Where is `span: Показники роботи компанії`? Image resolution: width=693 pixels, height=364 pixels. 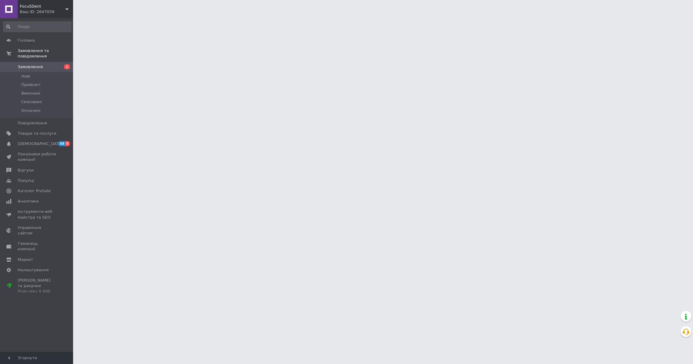 span: Показники роботи компанії is located at coordinates (37, 157).